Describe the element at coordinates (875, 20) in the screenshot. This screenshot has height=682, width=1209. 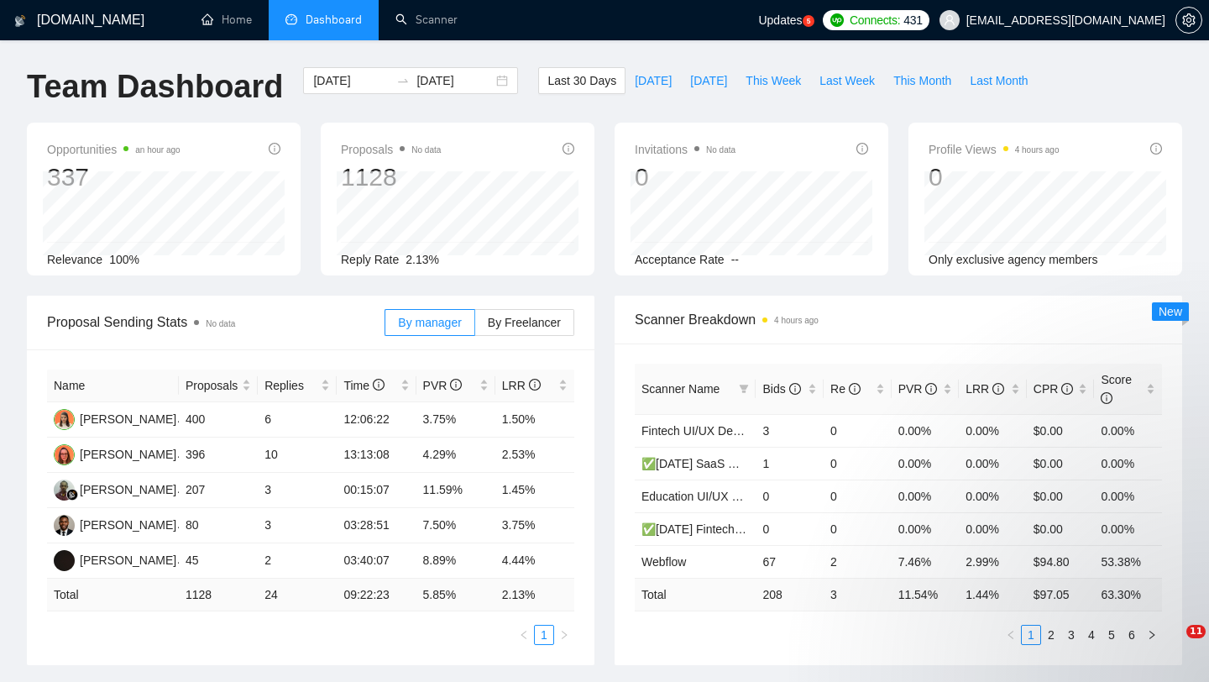
I see `span: Connects:` at that location.